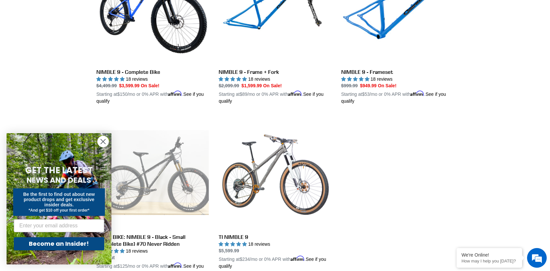 This screenshot has width=550, height=271. What do you see at coordinates (59, 199) in the screenshot?
I see `span: Be the first to find out about new product drops and get exclusive insider deals.` at bounding box center [59, 199].